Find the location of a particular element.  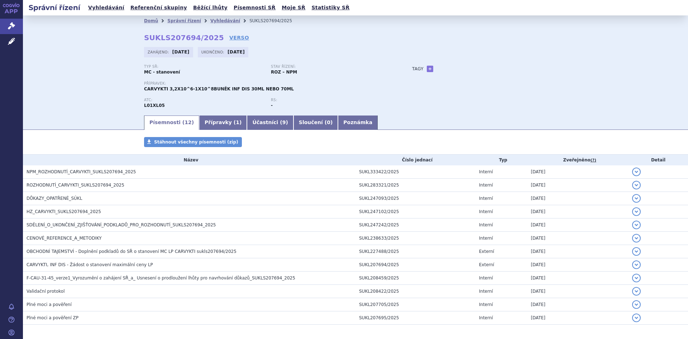

a: Běžící lhůty is located at coordinates (210, 8).